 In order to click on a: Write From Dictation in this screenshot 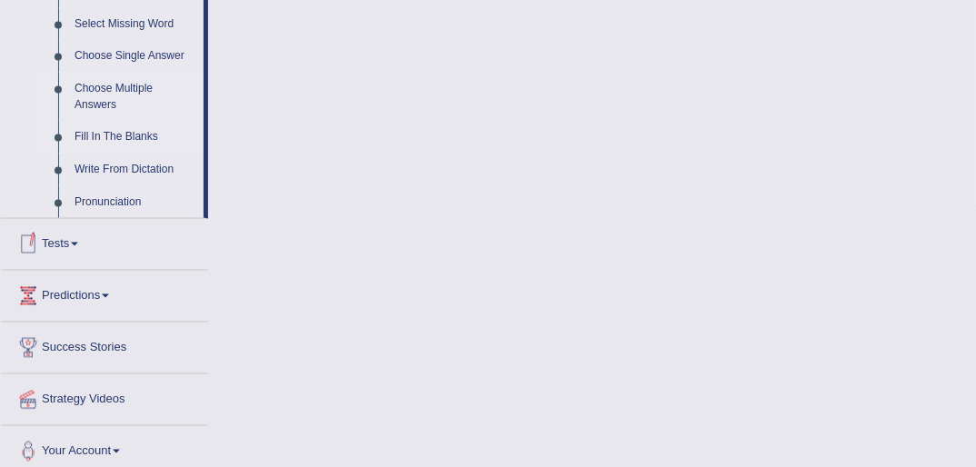, I will do `click(135, 170)`.